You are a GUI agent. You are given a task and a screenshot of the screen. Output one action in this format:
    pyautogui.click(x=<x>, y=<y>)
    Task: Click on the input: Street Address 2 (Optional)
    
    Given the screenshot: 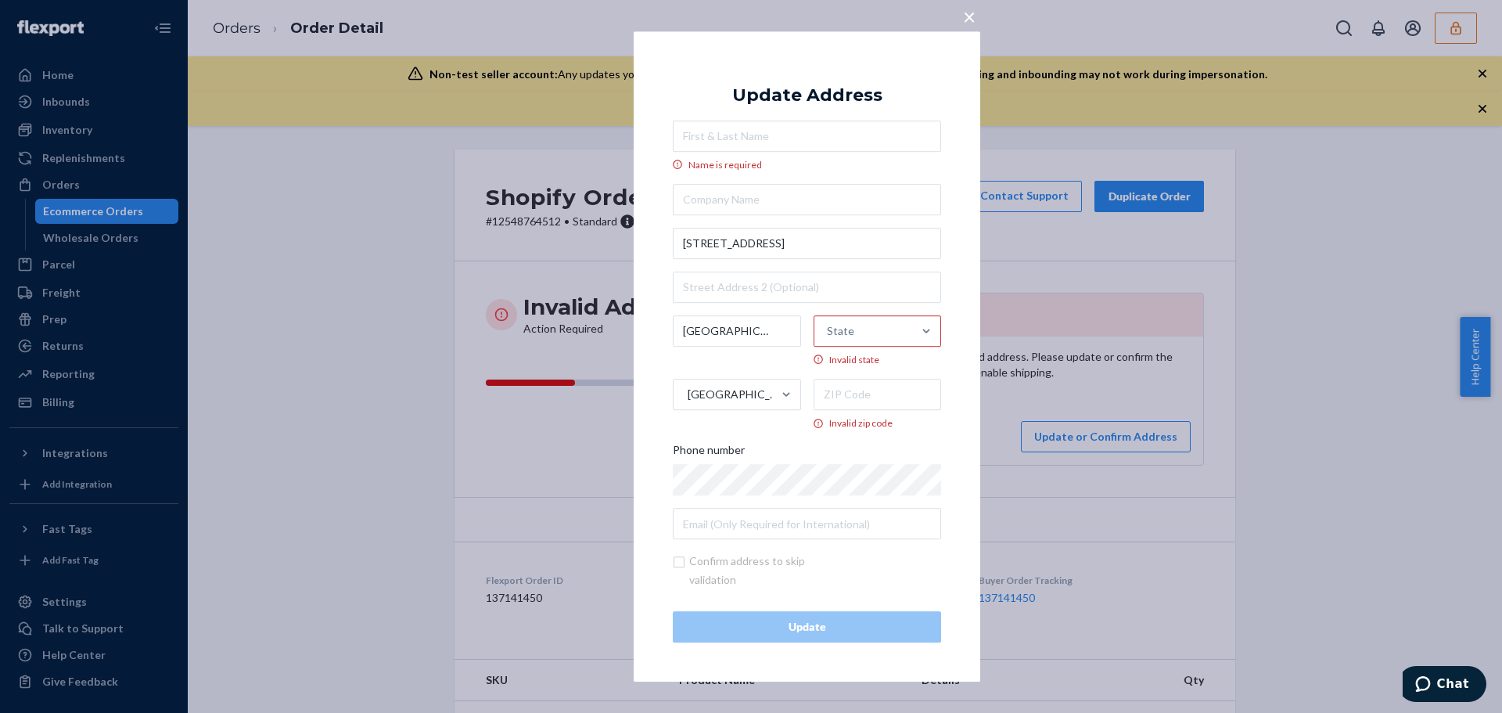 What is the action you would take?
    pyautogui.click(x=806, y=287)
    